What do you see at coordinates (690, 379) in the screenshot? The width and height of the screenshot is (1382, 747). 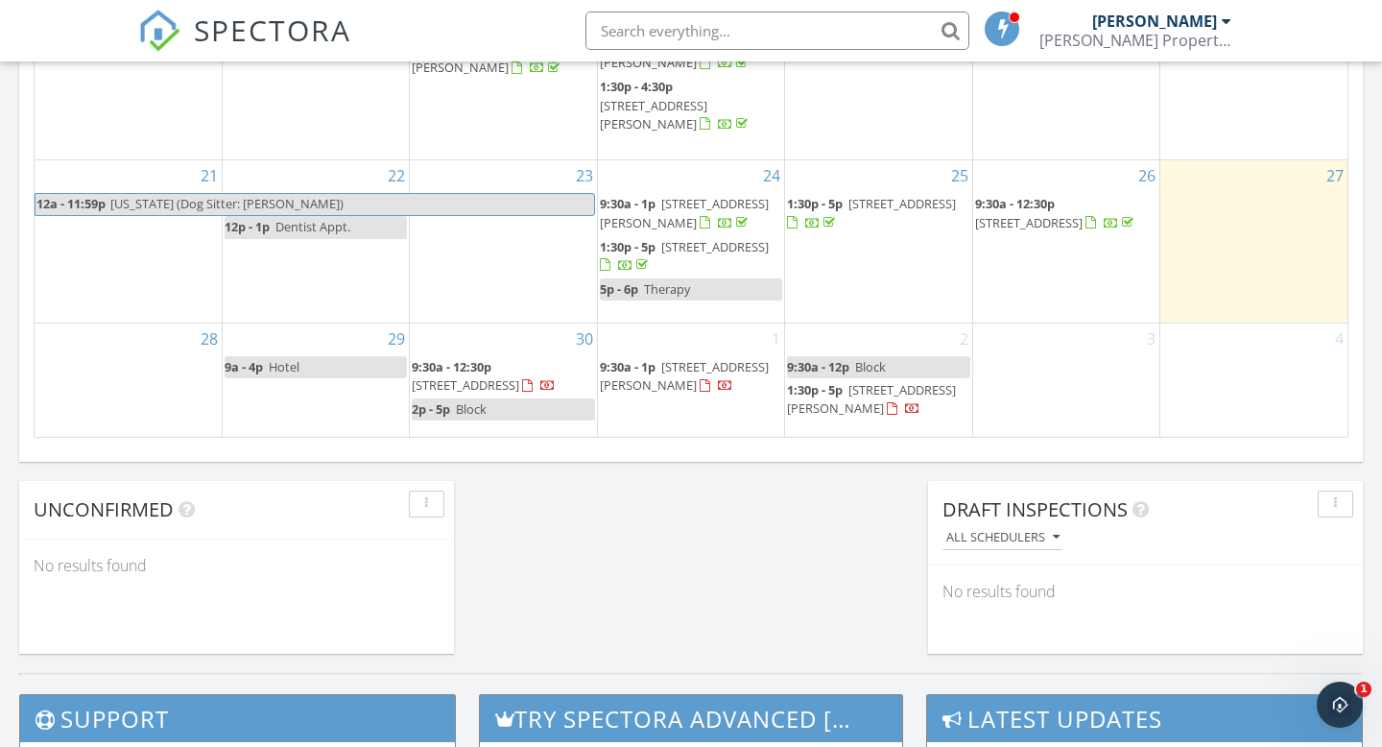 I see `td: Go to October 1, 2025` at bounding box center [690, 379].